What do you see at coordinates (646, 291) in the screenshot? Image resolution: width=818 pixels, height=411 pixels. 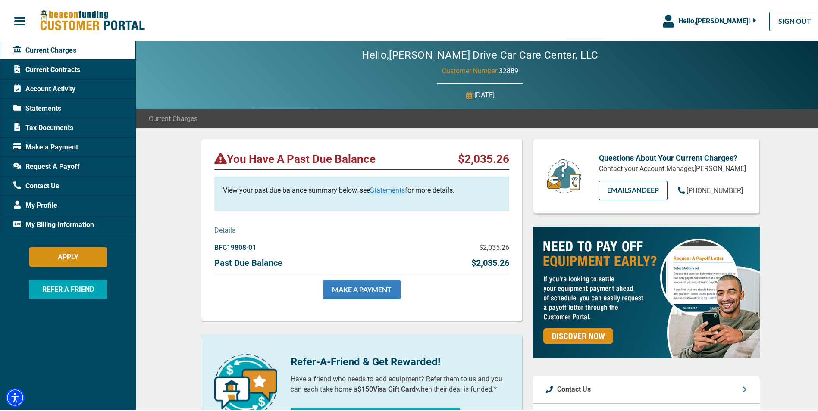 I see `img: payoff-ad-px.jpg` at bounding box center [646, 291].